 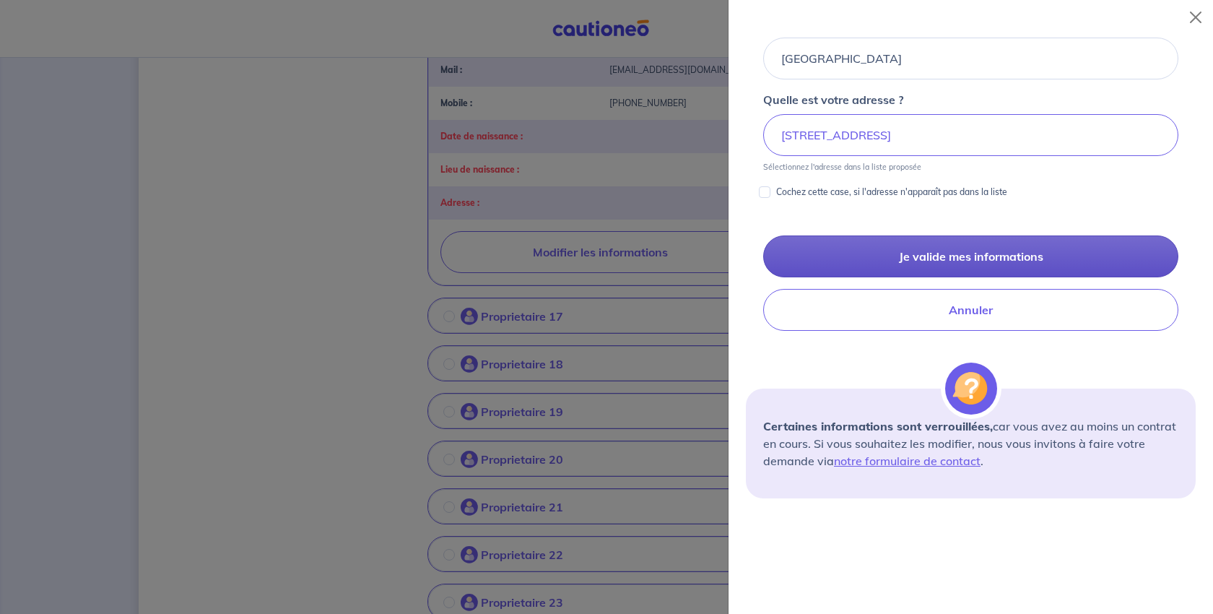 I want to click on input: 11 rue de la liberté 75000 Paris, so click(x=971, y=135).